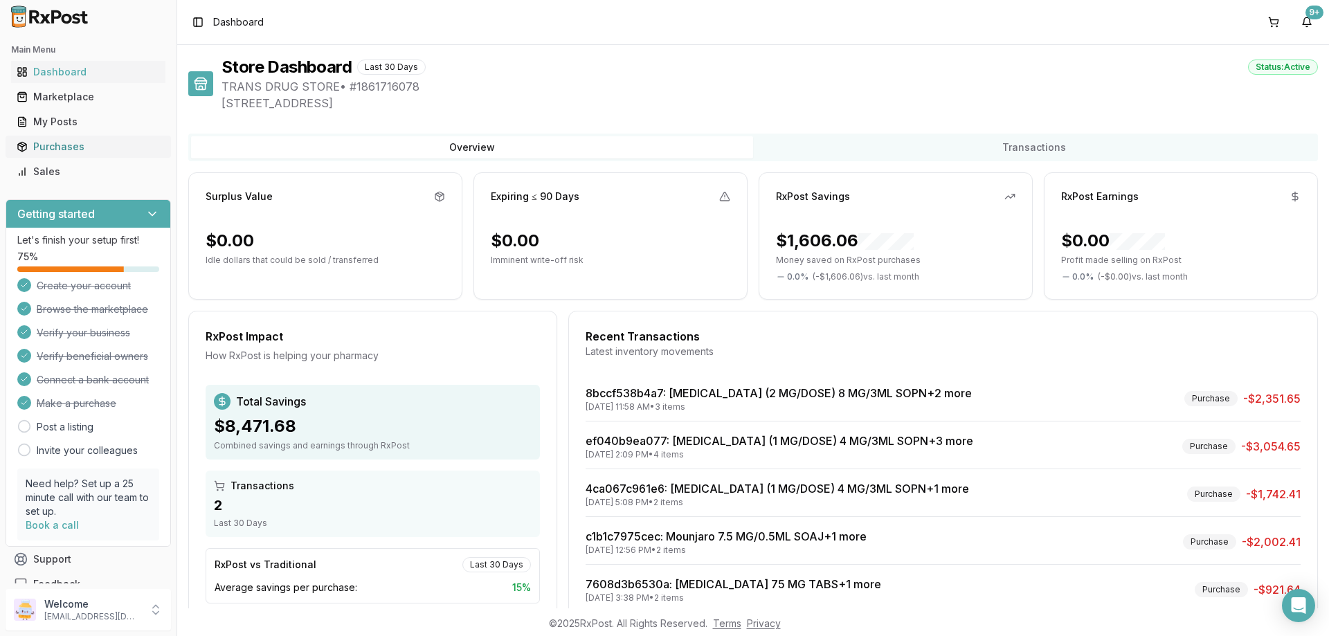 This screenshot has width=1329, height=636. Describe the element at coordinates (92, 604) in the screenshot. I see `p: Welcome` at that location.